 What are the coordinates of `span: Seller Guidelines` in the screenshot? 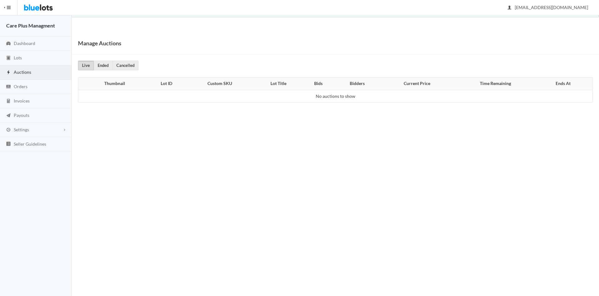 It's located at (30, 144).